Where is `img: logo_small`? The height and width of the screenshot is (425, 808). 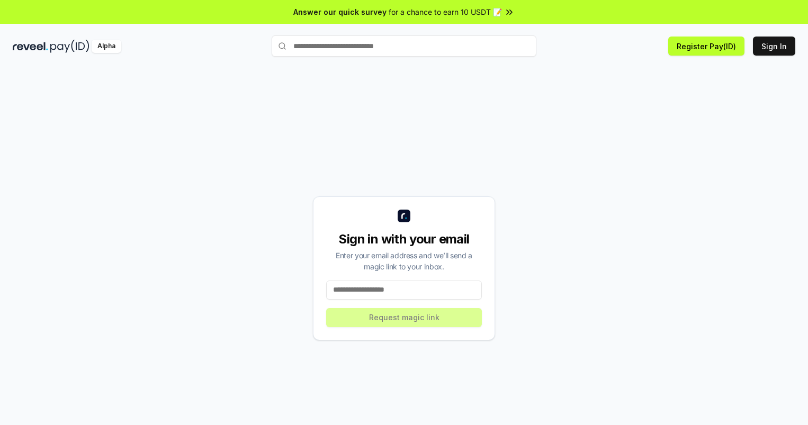
img: logo_small is located at coordinates (404, 216).